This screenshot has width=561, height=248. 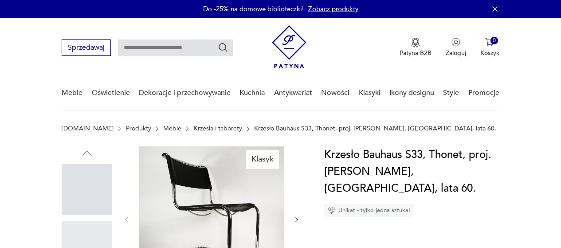 I want to click on button: Patyna B2B, so click(x=416, y=47).